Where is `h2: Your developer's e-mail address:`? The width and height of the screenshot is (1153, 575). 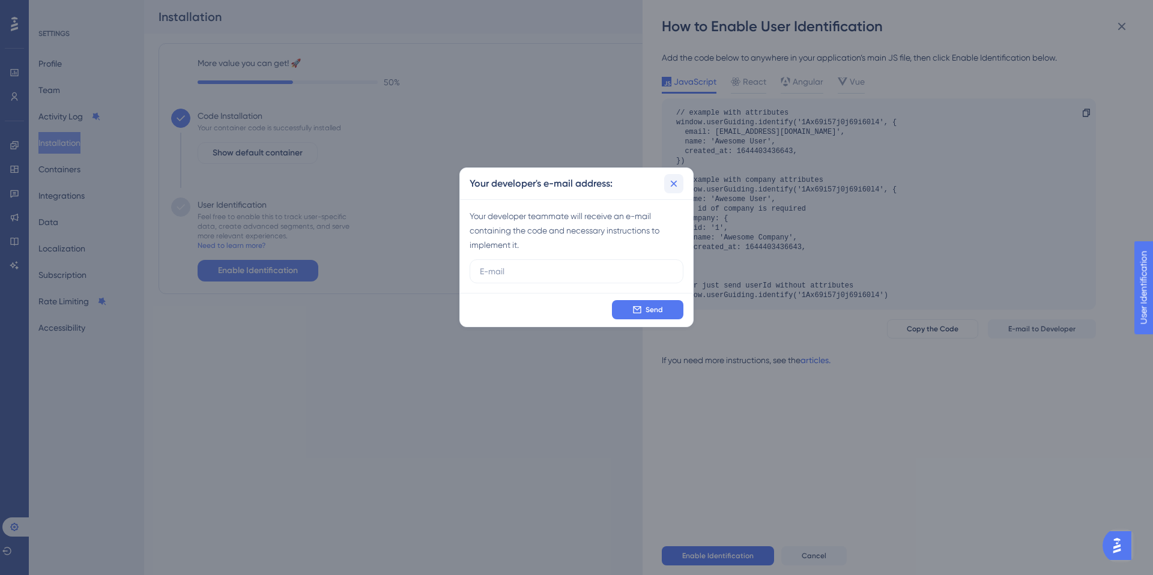
h2: Your developer's e-mail address: is located at coordinates (541, 184).